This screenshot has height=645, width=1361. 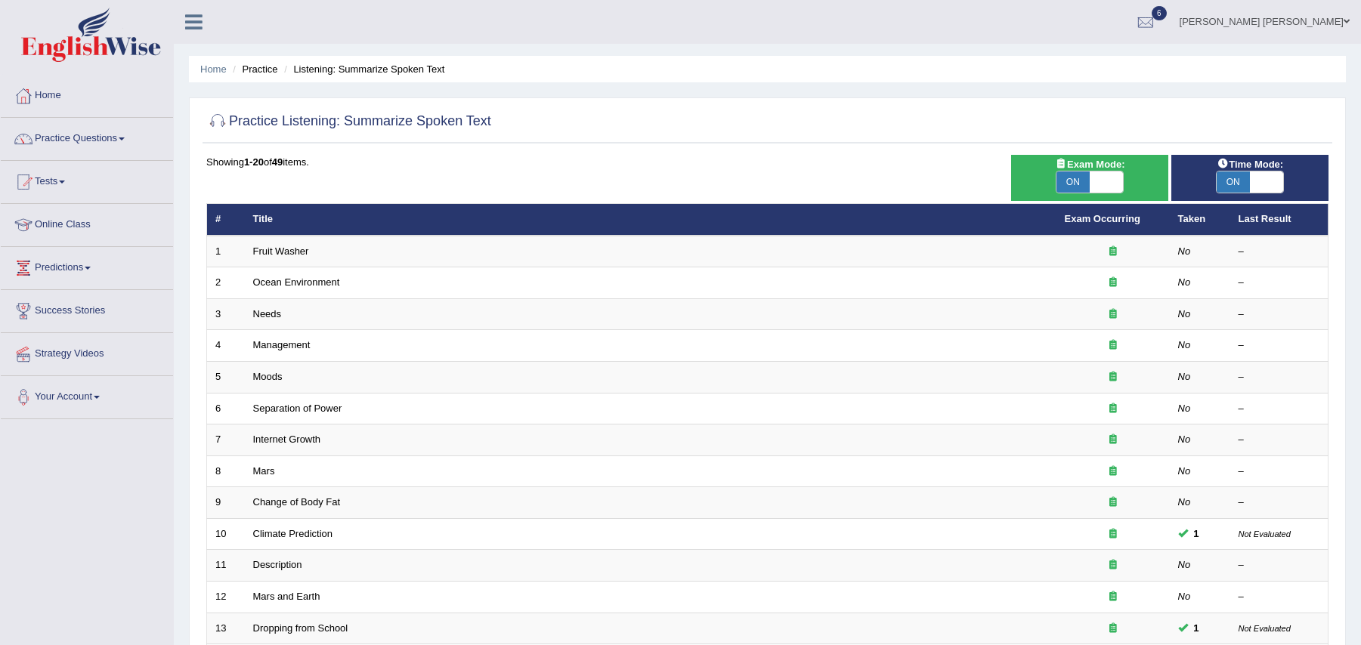 I want to click on td: 7, so click(x=226, y=441).